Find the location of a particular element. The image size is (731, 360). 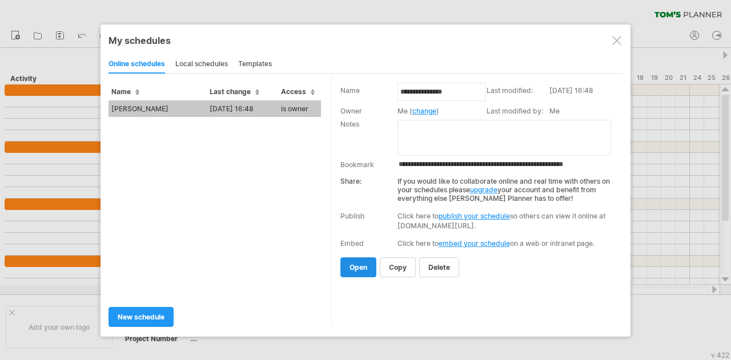

span: open is located at coordinates (358, 267).